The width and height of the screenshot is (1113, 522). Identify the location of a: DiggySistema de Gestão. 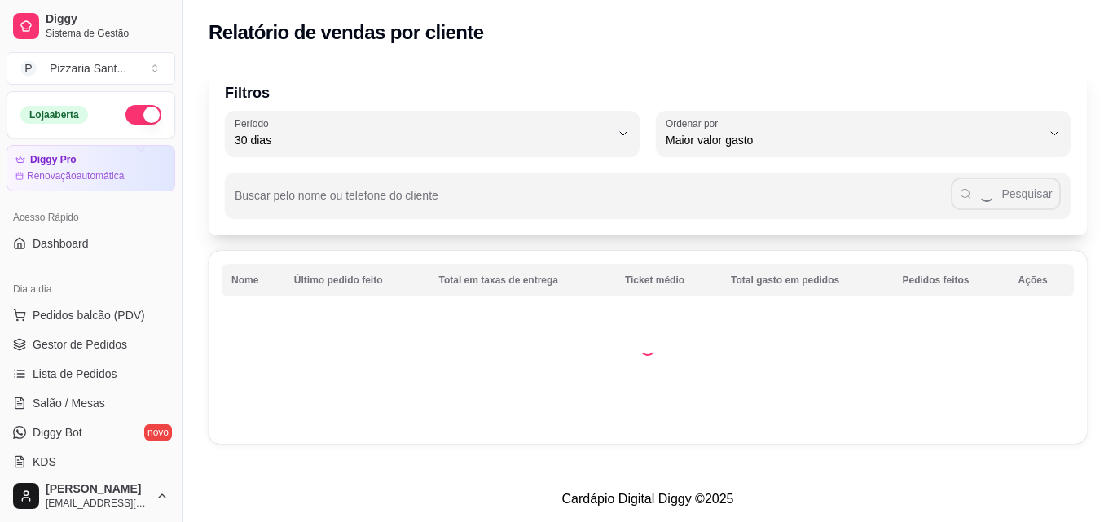
(90, 26).